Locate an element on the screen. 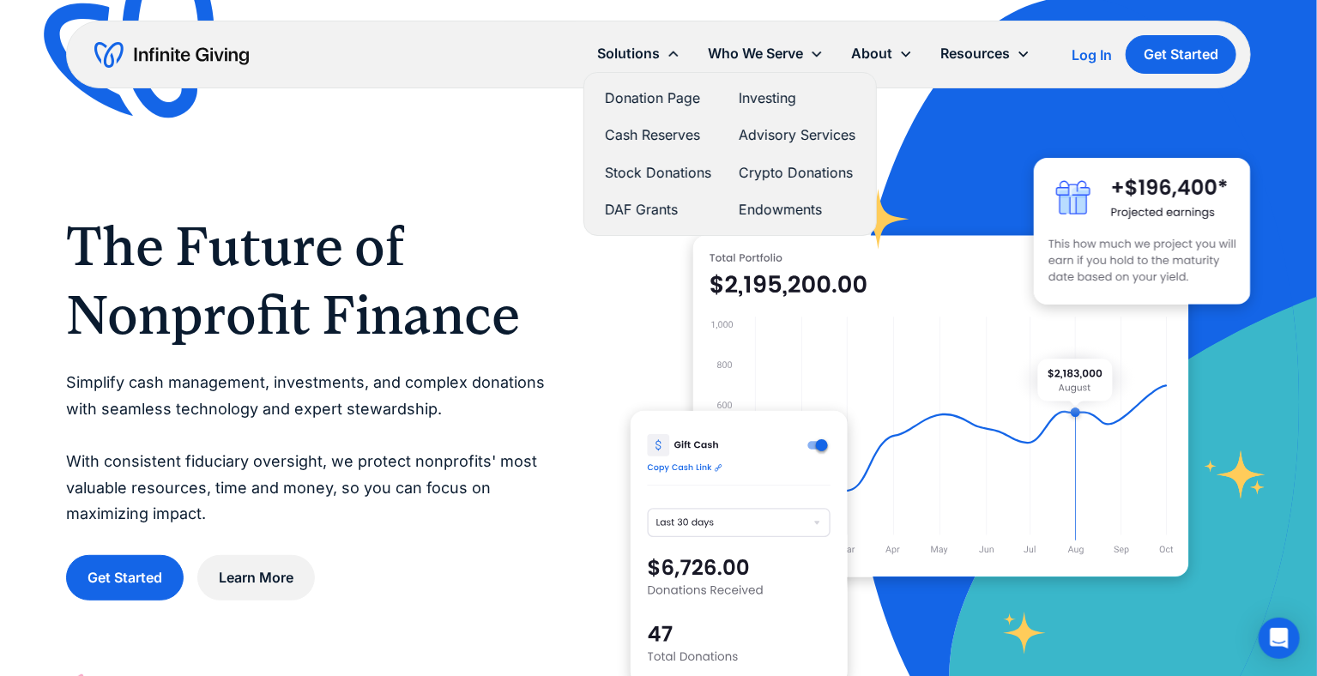 The width and height of the screenshot is (1317, 676). h1: The Future of Nonprofit Finance is located at coordinates (314, 280).